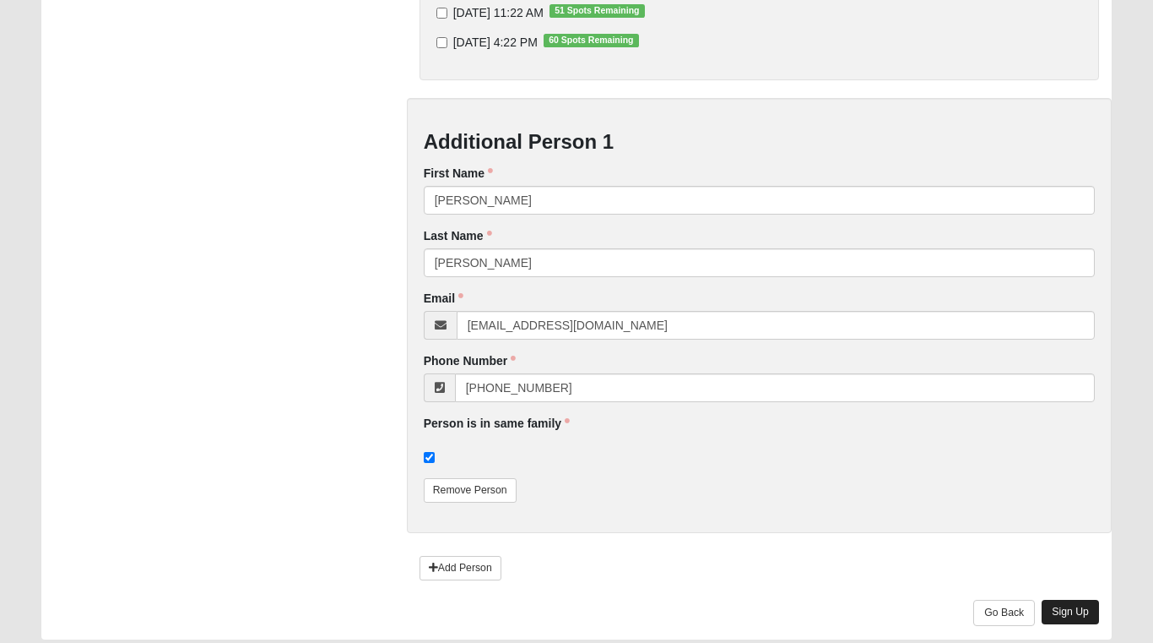 The height and width of the screenshot is (643, 1153). Describe the element at coordinates (443, 298) in the screenshot. I see `label: Email` at that location.